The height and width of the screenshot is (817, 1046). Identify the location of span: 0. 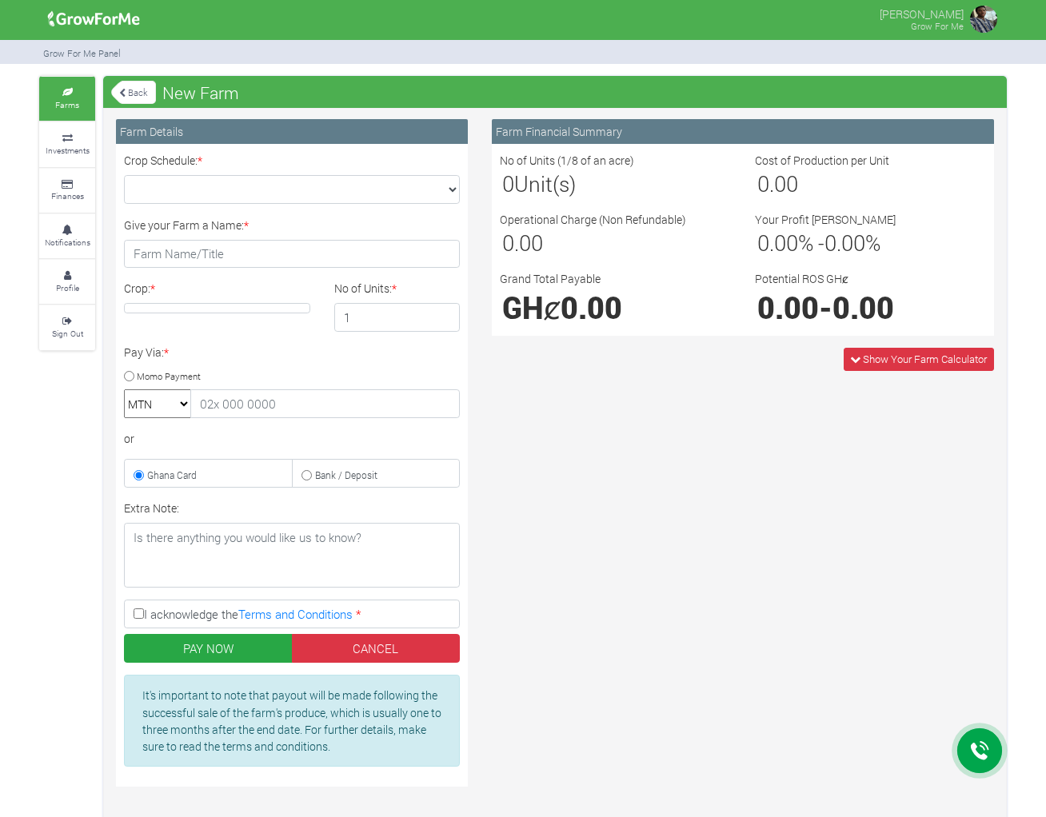
(508, 183).